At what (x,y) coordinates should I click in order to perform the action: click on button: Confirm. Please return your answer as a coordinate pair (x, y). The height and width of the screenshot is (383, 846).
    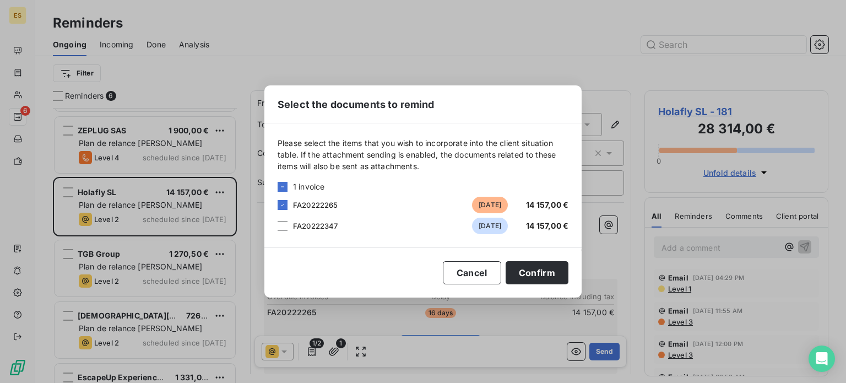
    Looking at the image, I should click on (537, 273).